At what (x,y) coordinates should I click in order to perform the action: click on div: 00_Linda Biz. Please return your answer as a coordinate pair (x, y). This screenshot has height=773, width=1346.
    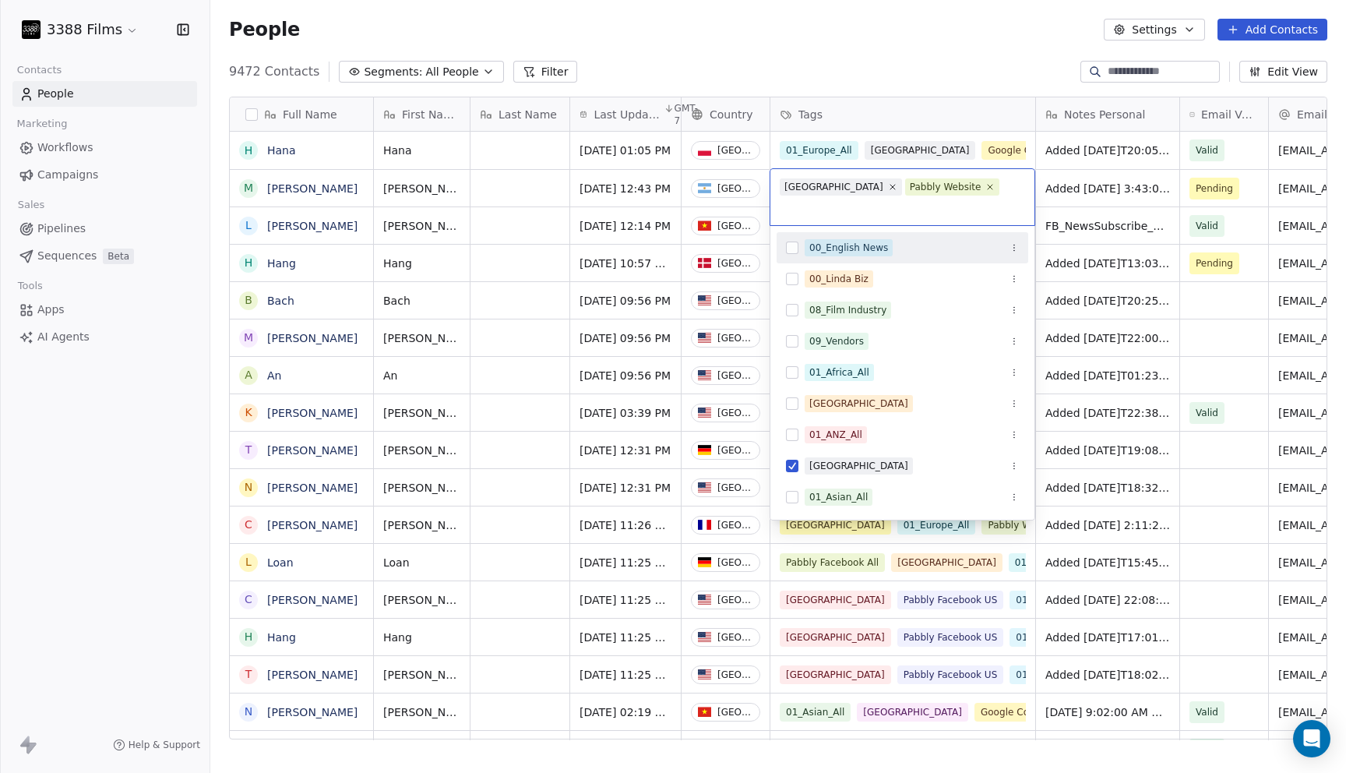
    Looking at the image, I should click on (839, 279).